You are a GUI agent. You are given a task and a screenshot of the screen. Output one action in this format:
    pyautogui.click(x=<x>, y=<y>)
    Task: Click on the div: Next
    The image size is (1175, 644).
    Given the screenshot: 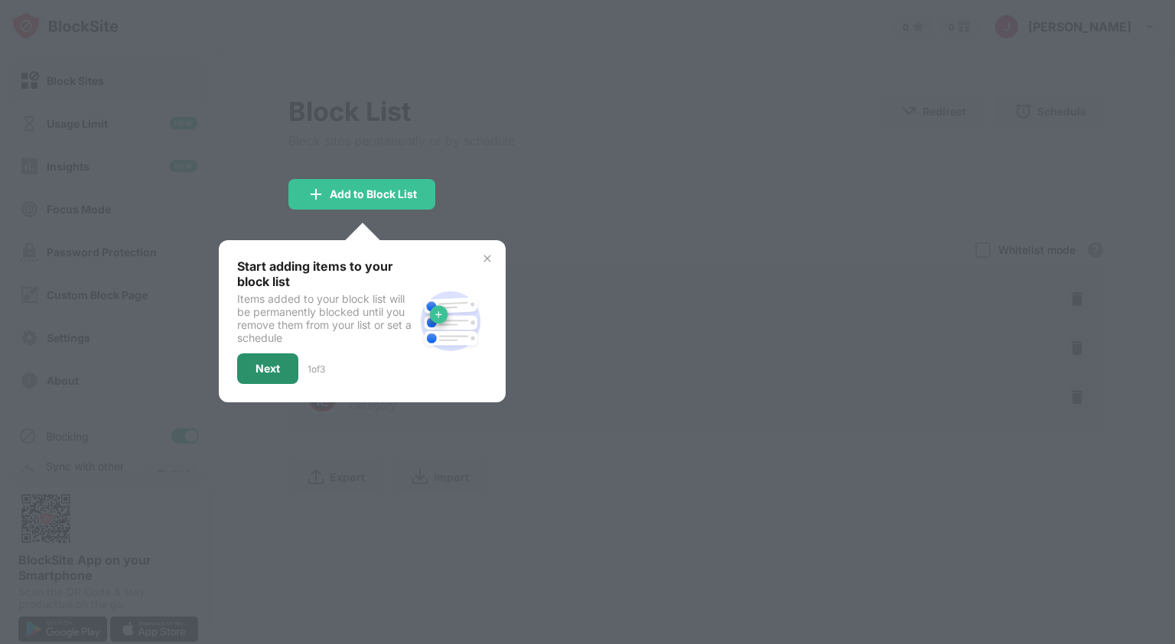 What is the action you would take?
    pyautogui.click(x=268, y=369)
    